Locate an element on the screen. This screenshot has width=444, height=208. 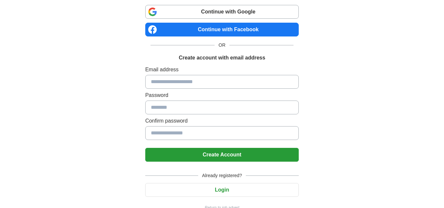
label: Email address is located at coordinates (222, 70).